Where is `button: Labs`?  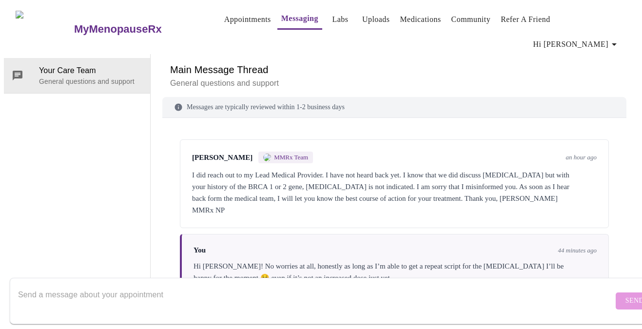 button: Labs is located at coordinates (340, 20).